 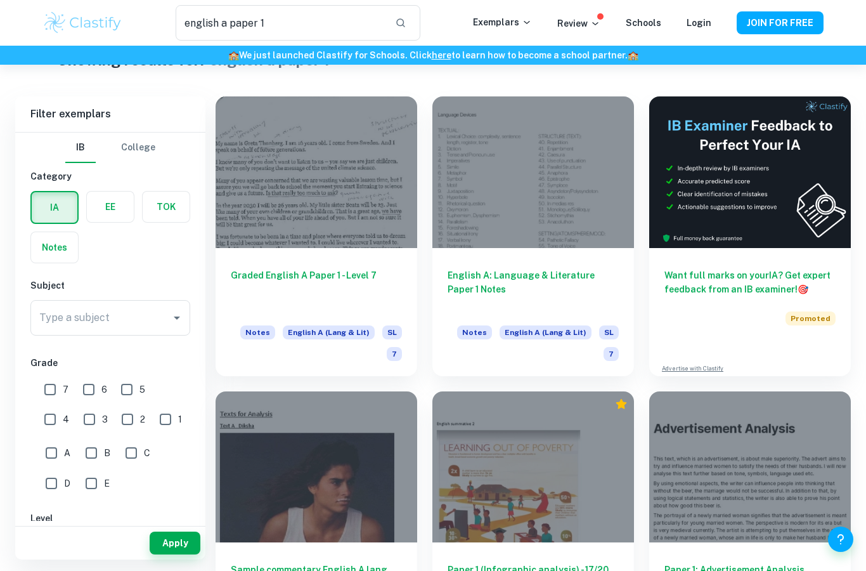 What do you see at coordinates (622, 404) in the screenshot?
I see `div: Premium` at bounding box center [622, 404].